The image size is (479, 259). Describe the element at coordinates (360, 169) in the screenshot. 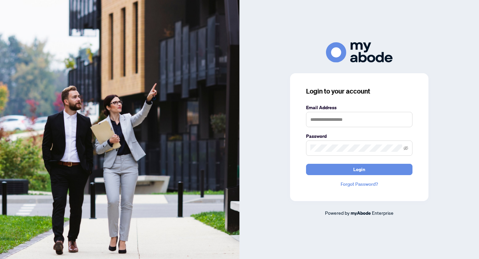

I see `button: Login` at that location.